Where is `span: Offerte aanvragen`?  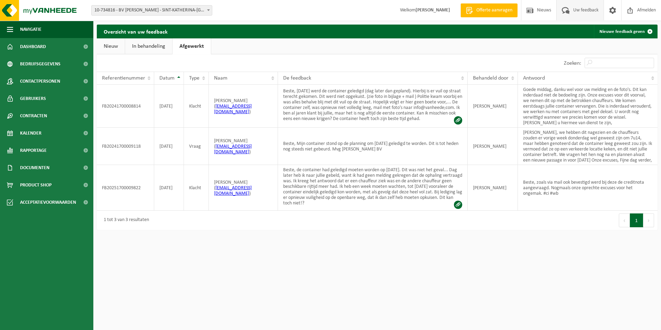 span: Offerte aanvragen is located at coordinates (495, 10).